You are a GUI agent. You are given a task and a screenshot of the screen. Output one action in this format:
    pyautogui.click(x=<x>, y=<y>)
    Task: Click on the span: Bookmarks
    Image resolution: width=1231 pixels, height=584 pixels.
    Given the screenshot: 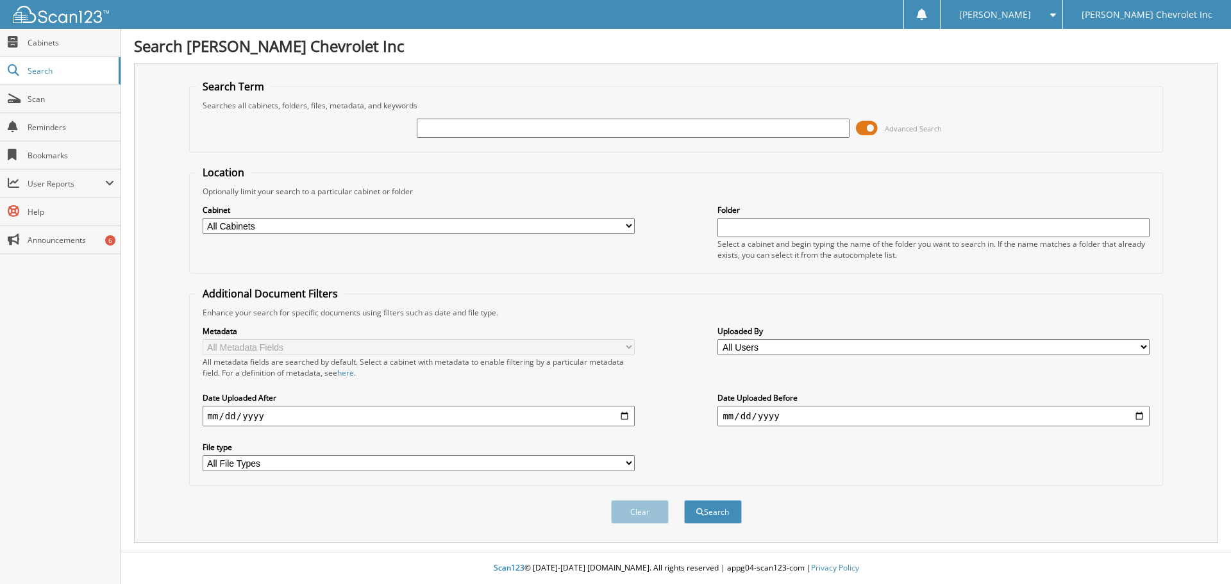 What is the action you would take?
    pyautogui.click(x=71, y=155)
    